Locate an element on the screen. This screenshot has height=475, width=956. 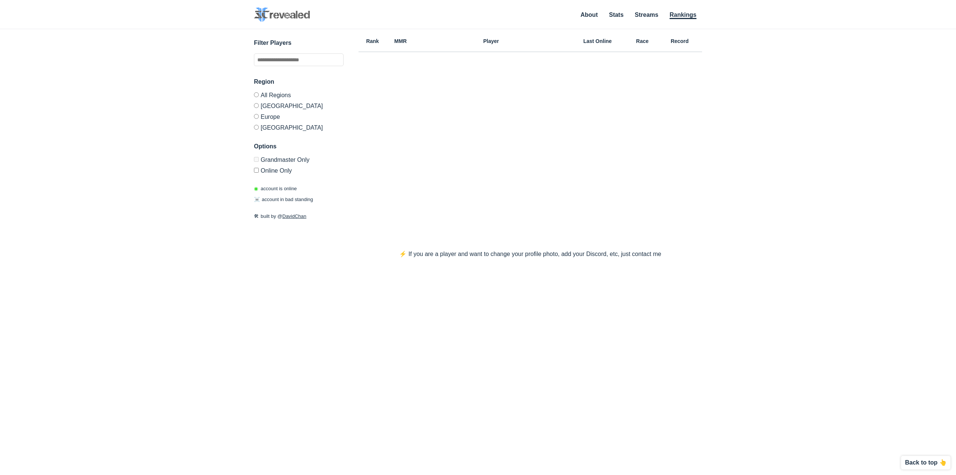
h3: Region is located at coordinates (299, 82).